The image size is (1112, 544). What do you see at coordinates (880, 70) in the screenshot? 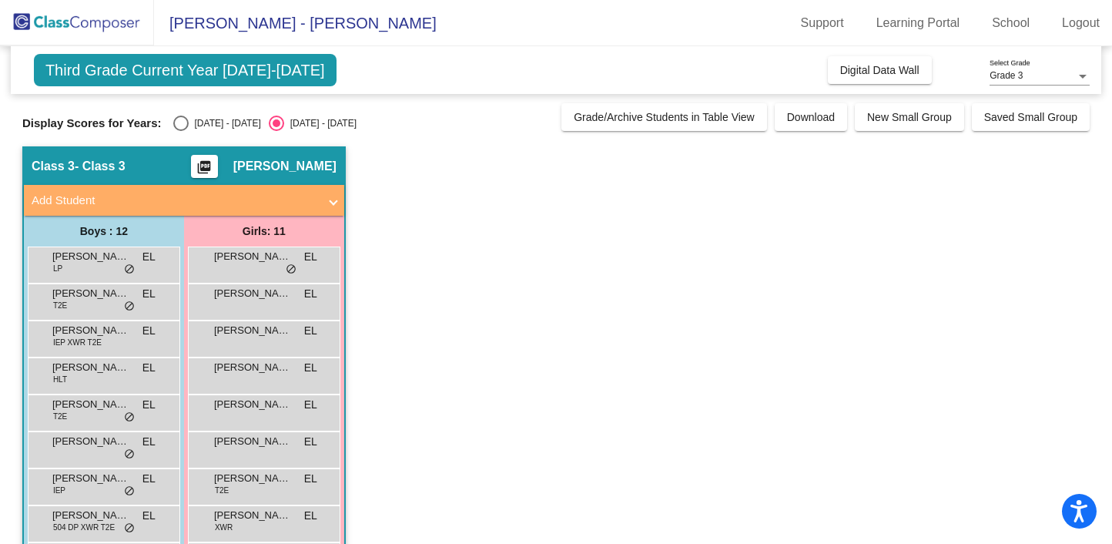
I see `span: Digital Data Wall` at bounding box center [880, 70].